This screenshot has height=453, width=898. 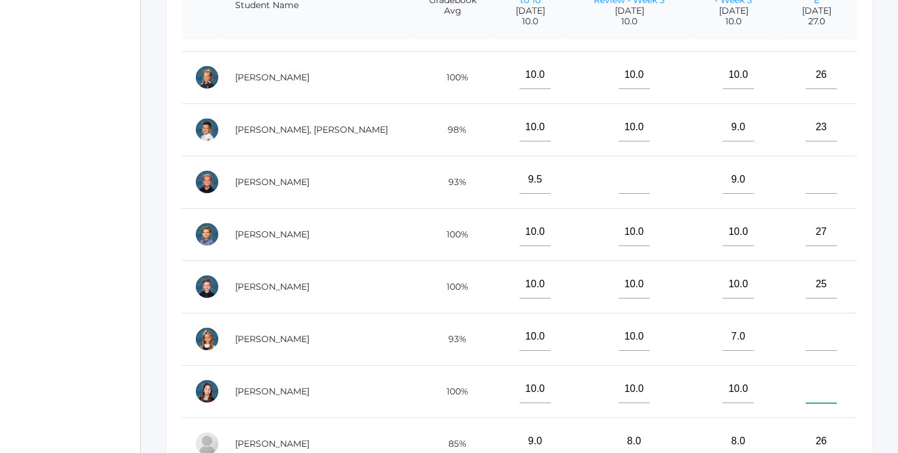 What do you see at coordinates (207, 130) in the screenshot?
I see `div: Cooper Reyes` at bounding box center [207, 130].